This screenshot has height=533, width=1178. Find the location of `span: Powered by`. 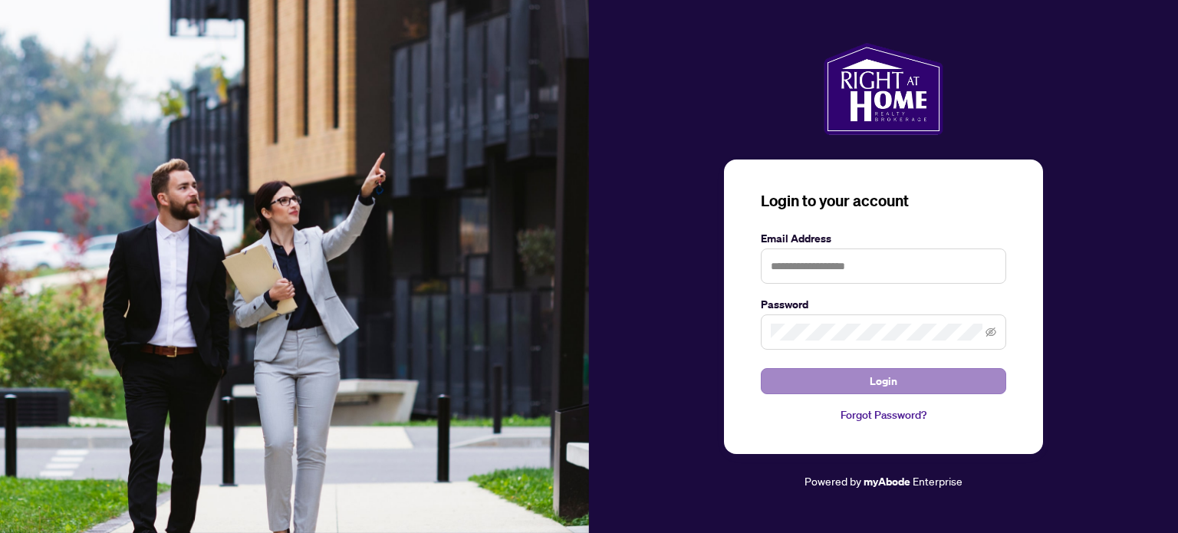

span: Powered by is located at coordinates (833, 481).